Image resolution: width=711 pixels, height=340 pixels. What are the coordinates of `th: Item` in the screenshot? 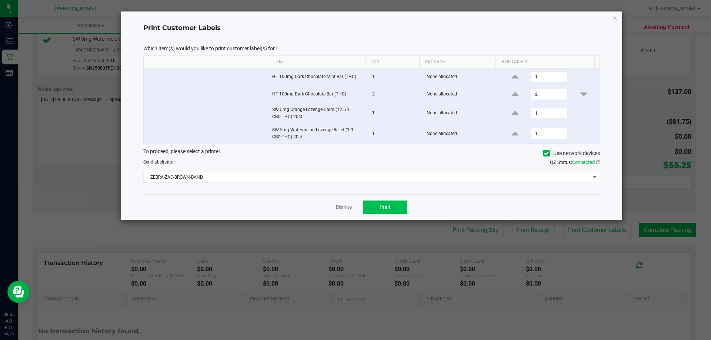 It's located at (316, 62).